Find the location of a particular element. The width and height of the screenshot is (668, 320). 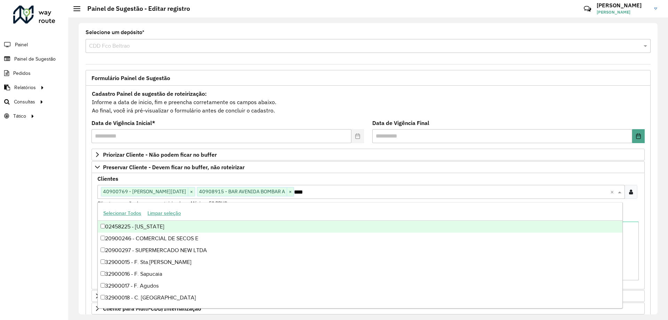

div: 32900016 - F. Sapucaia is located at coordinates (360, 274).